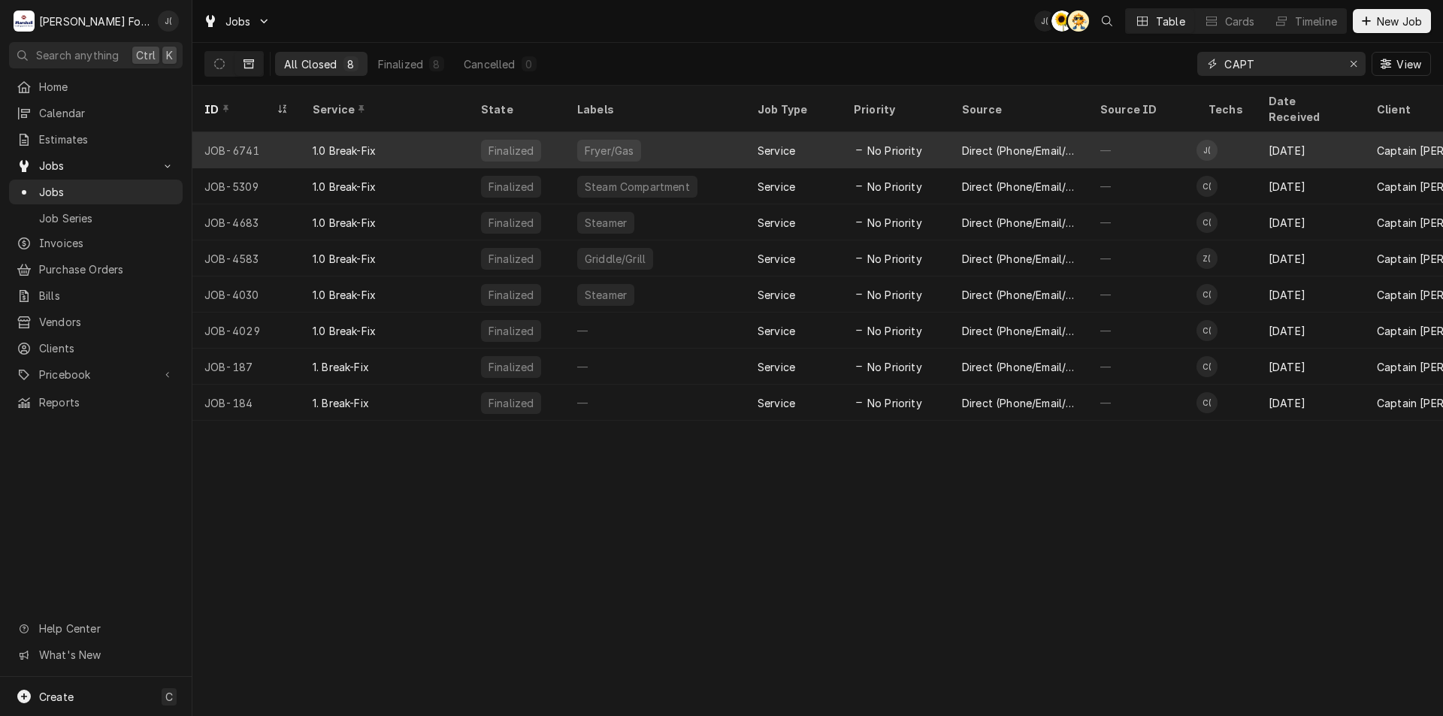  I want to click on div: Techs, so click(1226, 109).